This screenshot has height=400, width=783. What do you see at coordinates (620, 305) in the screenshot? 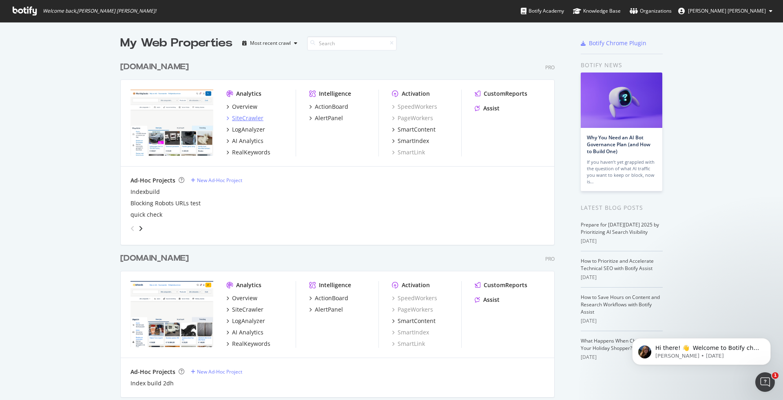
I see `a: How to Save Hours on Content and Research Workflows with Botify Assist` at bounding box center [620, 305].